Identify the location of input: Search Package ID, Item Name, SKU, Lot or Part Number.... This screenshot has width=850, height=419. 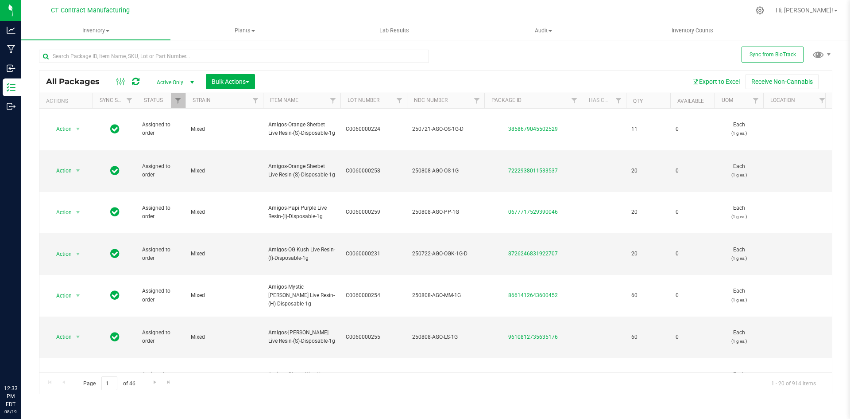
(234, 56).